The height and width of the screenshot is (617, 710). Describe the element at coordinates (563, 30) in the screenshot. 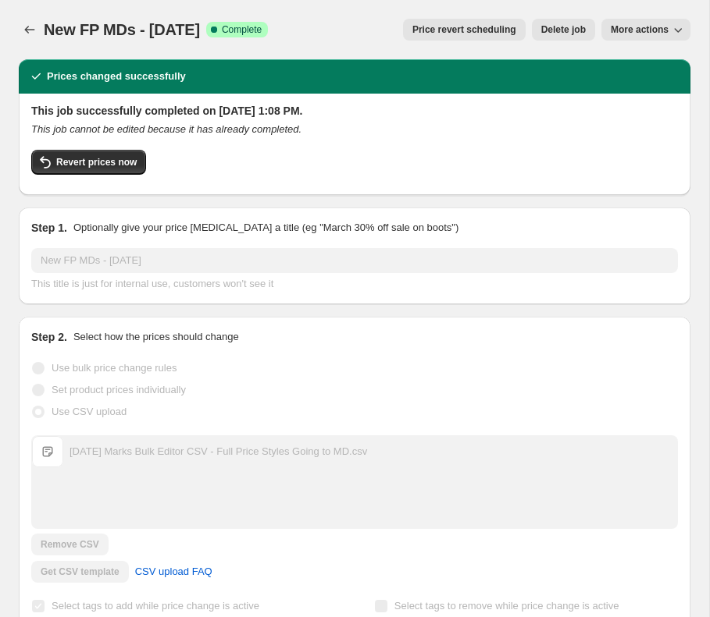

I see `button: Delete job` at that location.